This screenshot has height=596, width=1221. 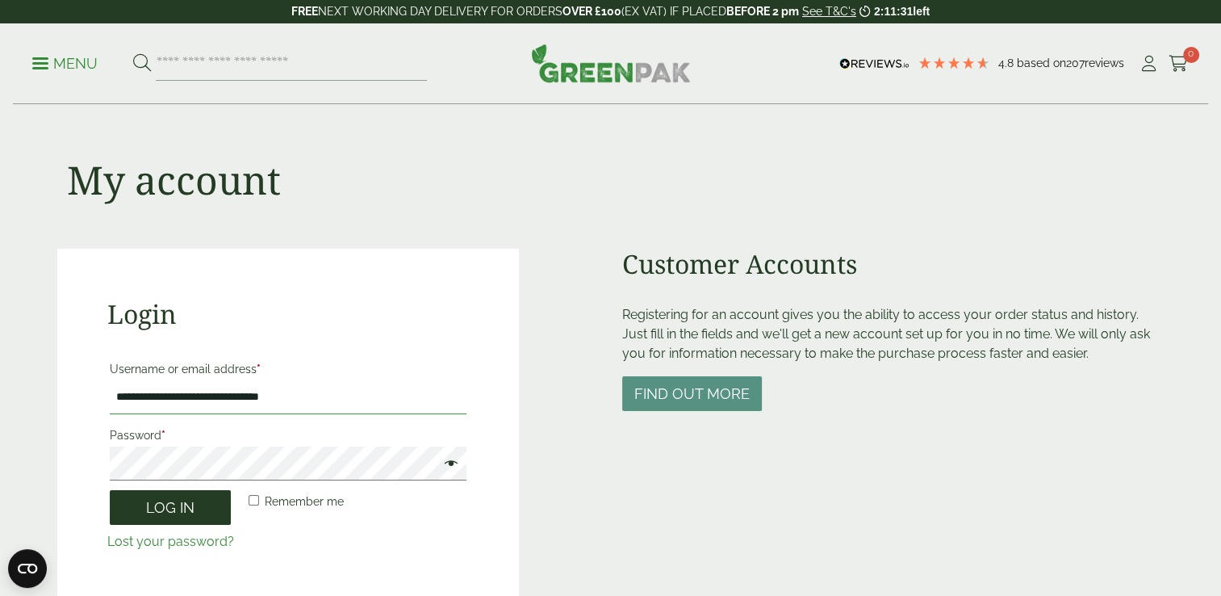 What do you see at coordinates (692, 393) in the screenshot?
I see `button: Find out more` at bounding box center [692, 393].